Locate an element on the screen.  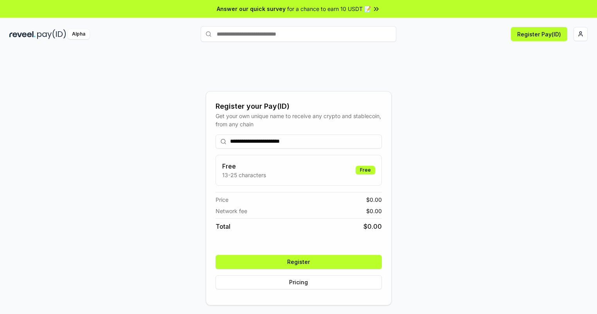
div: Alpha is located at coordinates (79, 34).